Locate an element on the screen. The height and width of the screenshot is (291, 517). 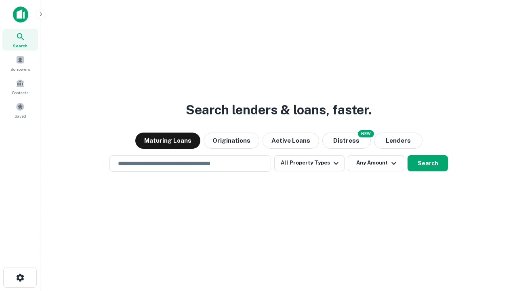
button: Maturing Loans is located at coordinates (168, 141).